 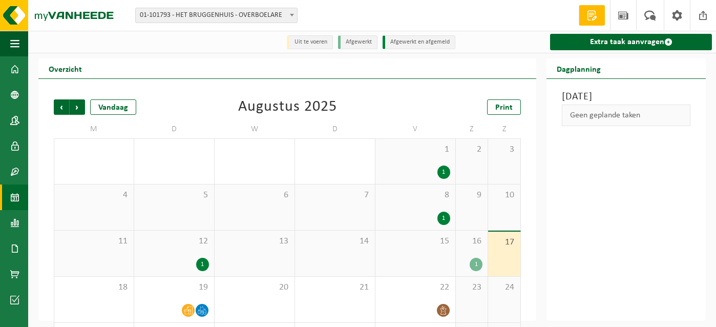 What do you see at coordinates (335, 287) in the screenshot?
I see `span: 21` at bounding box center [335, 287].